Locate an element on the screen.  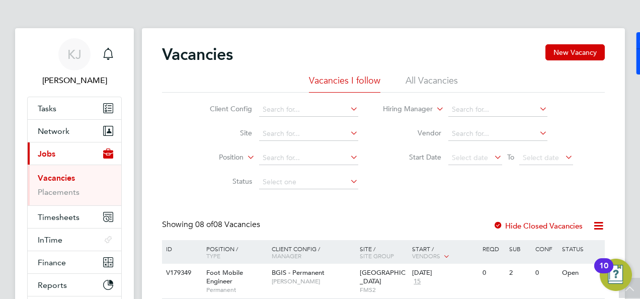
span: Type is located at coordinates (213, 256).